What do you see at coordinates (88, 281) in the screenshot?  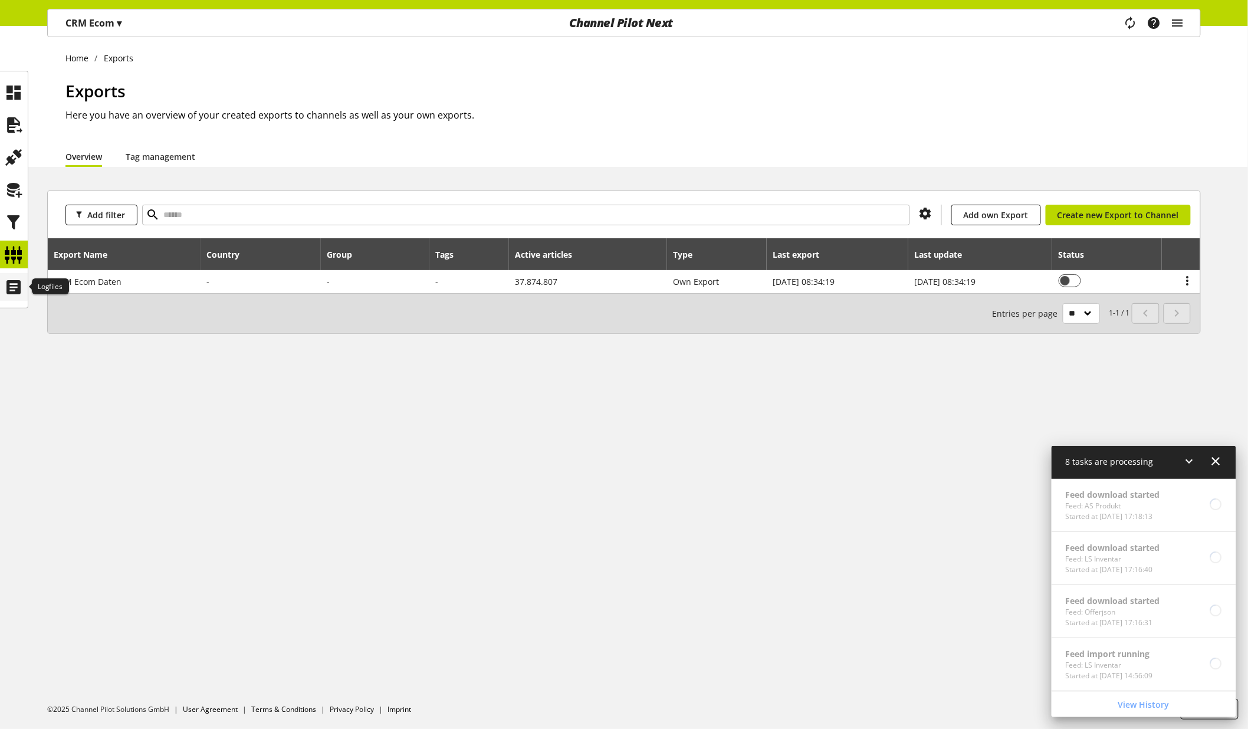 I see `span: CRM Ecom Daten` at bounding box center [88, 281].